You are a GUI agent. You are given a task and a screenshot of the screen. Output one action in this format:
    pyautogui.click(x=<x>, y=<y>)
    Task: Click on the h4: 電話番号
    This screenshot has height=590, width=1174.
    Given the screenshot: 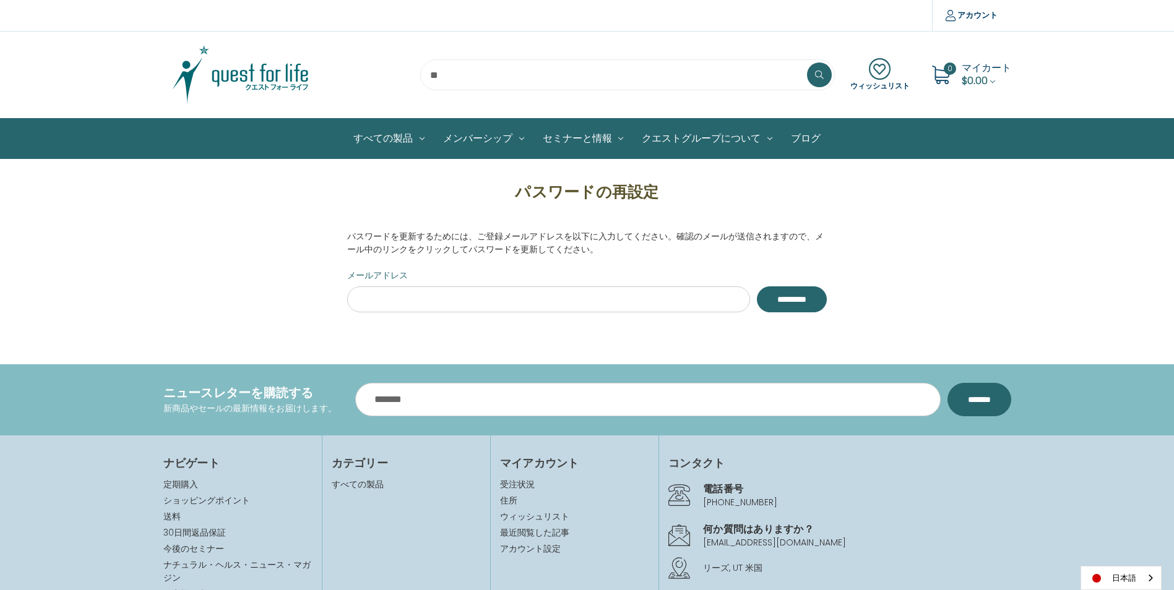 What is the action you would take?
    pyautogui.click(x=857, y=489)
    